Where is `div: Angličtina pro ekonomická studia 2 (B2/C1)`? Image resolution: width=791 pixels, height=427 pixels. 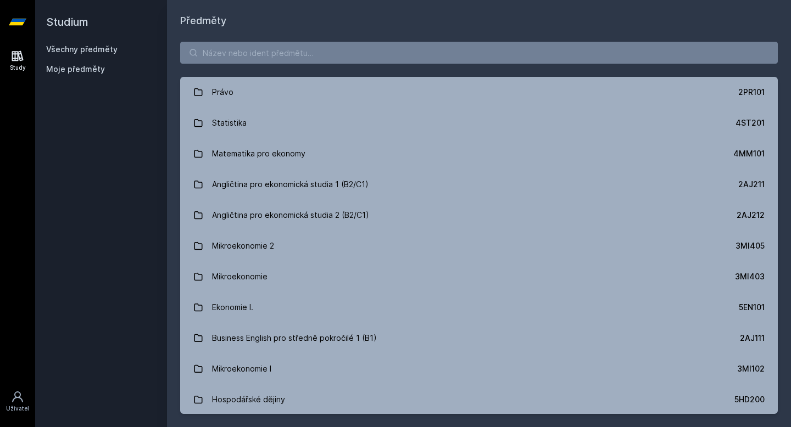 div: Angličtina pro ekonomická studia 2 (B2/C1) is located at coordinates (291, 215).